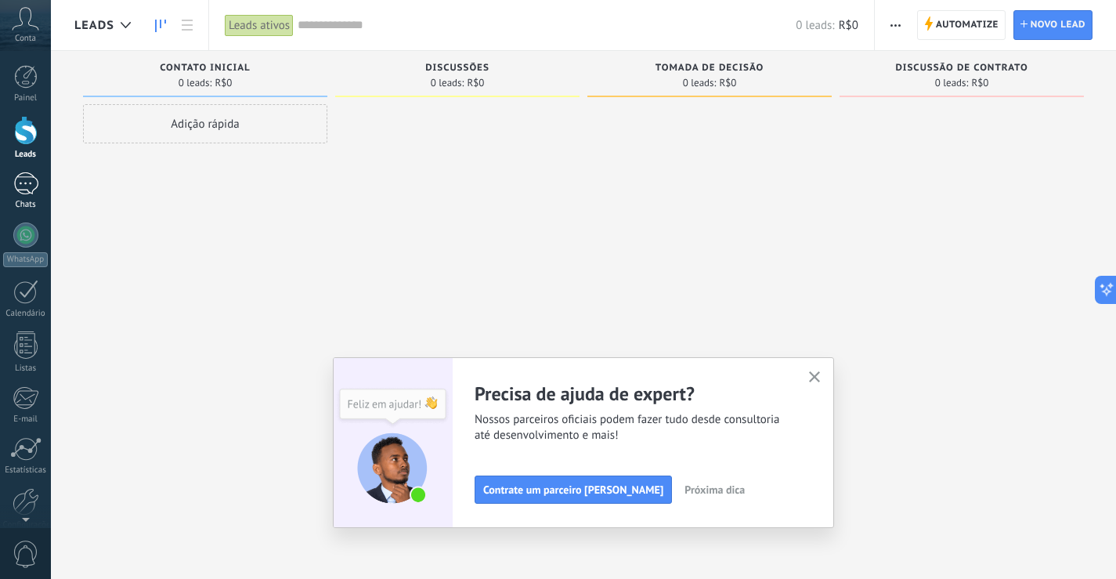 The height and width of the screenshot is (579, 1116). I want to click on span: Próxima dica, so click(714, 490).